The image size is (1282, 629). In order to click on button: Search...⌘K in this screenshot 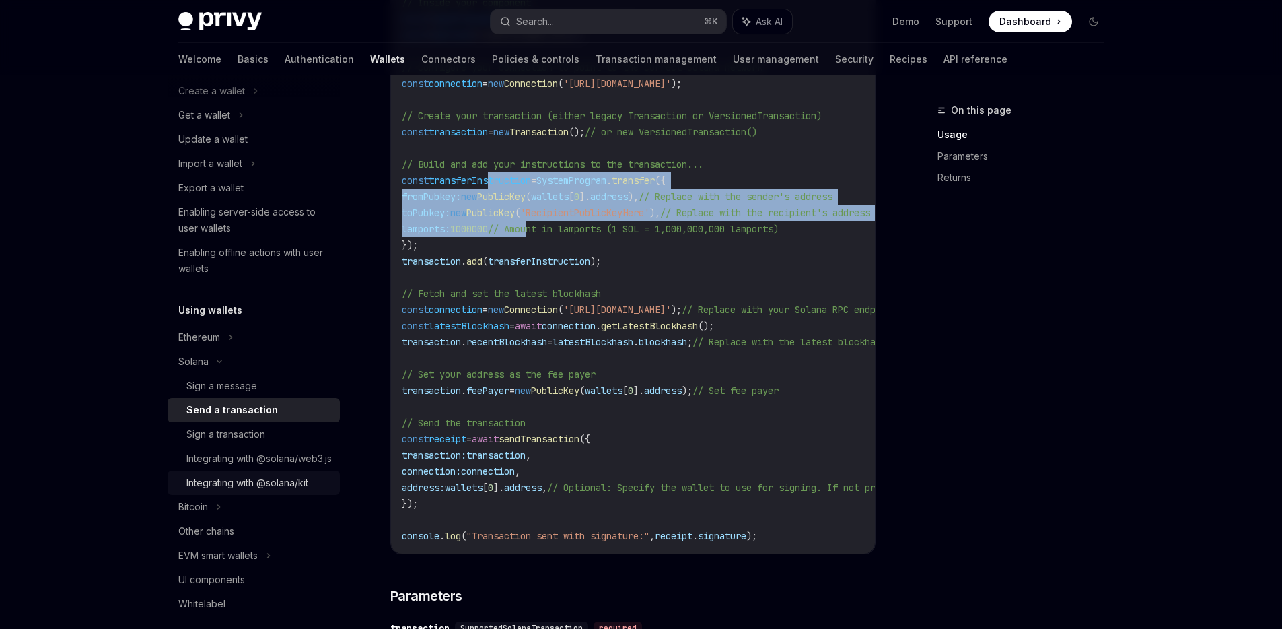, I will do `click(609, 22)`.